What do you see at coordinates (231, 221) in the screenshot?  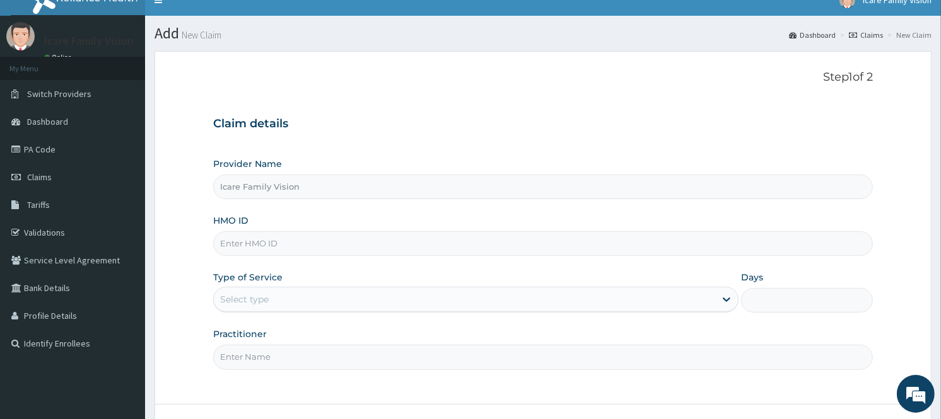 I see `label: HMO ID` at bounding box center [231, 221].